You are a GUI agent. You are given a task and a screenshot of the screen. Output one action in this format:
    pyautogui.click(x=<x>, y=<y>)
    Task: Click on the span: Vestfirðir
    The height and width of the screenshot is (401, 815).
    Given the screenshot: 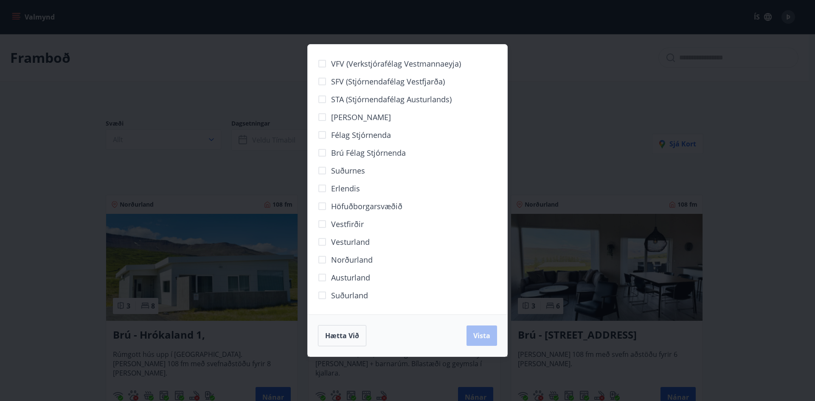 What is the action you would take?
    pyautogui.click(x=347, y=224)
    